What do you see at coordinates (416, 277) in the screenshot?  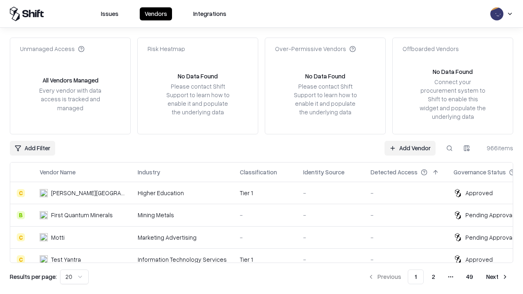 I see `button: 1` at bounding box center [416, 277].